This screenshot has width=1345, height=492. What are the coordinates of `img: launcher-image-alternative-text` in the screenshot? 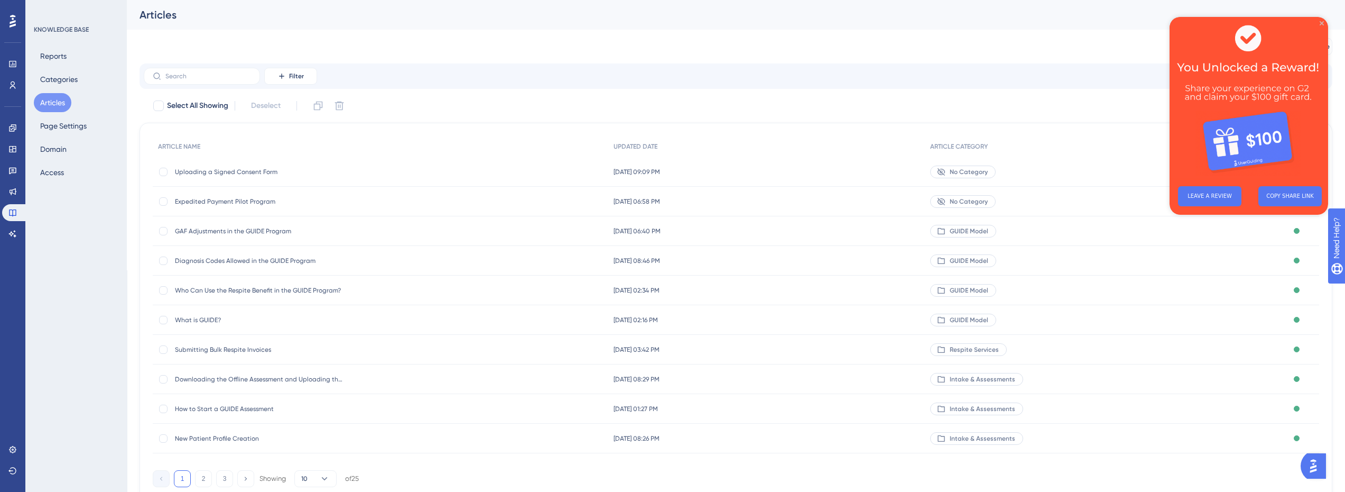 It's located at (13, 16).